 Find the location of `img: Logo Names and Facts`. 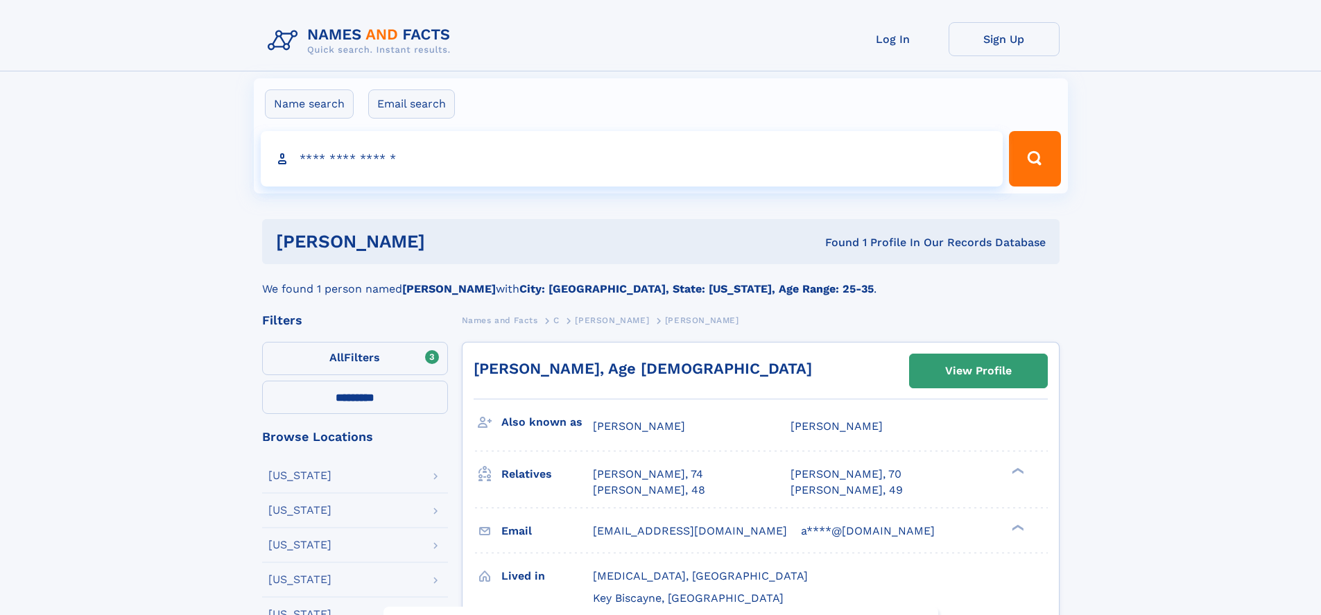

img: Logo Names and Facts is located at coordinates (362, 41).